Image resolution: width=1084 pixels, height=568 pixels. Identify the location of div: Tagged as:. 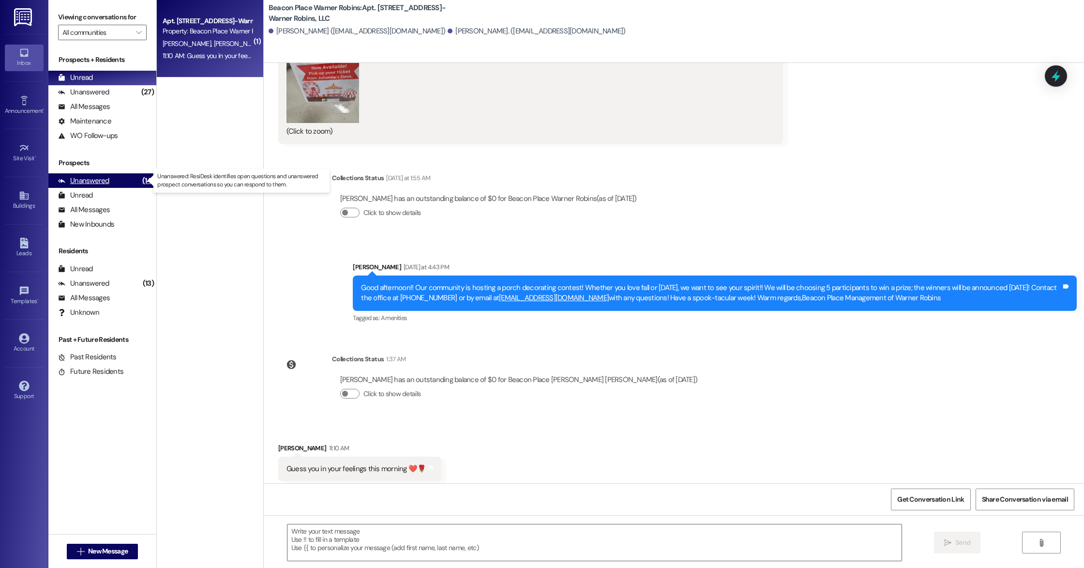
(715, 318).